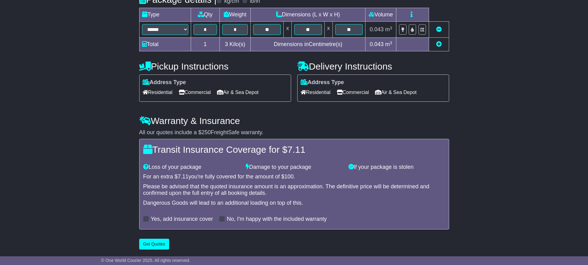 This screenshot has width=588, height=265. I want to click on td: Total, so click(165, 44).